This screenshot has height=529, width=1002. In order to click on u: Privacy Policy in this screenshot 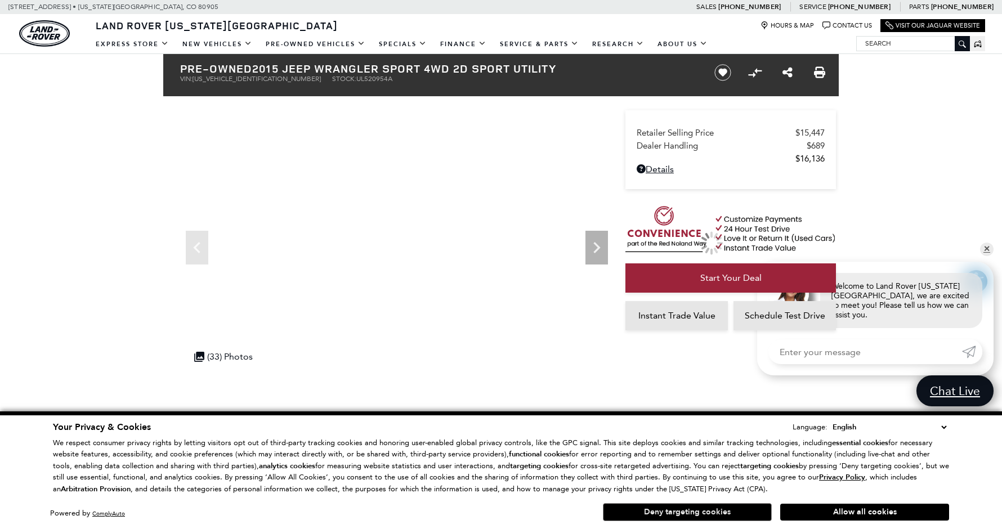, I will do `click(842, 478)`.